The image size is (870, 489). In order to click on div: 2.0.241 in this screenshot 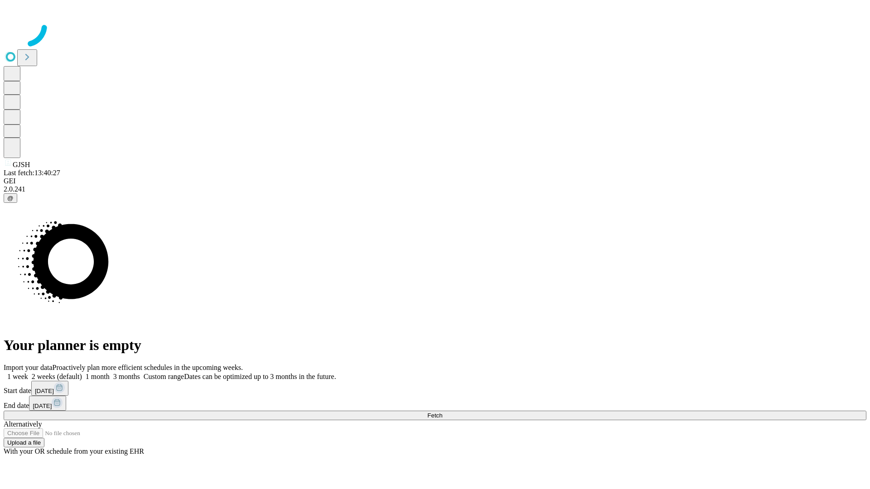, I will do `click(435, 189)`.